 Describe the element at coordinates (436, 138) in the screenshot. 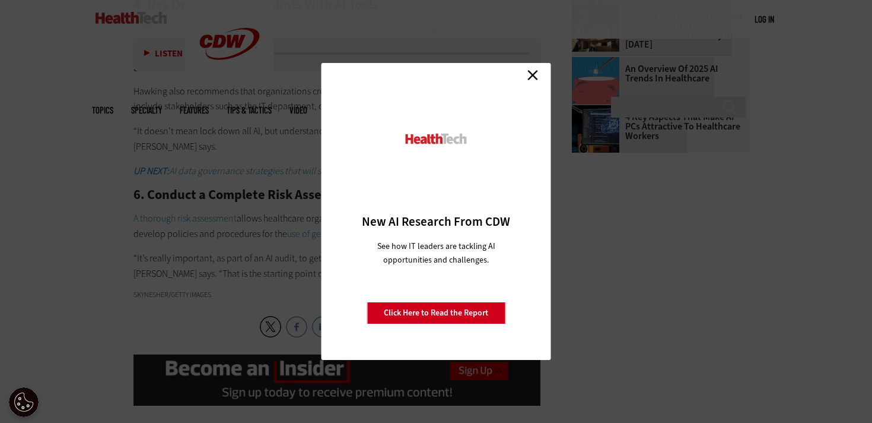

I see `img: HealthTech_0.png` at that location.